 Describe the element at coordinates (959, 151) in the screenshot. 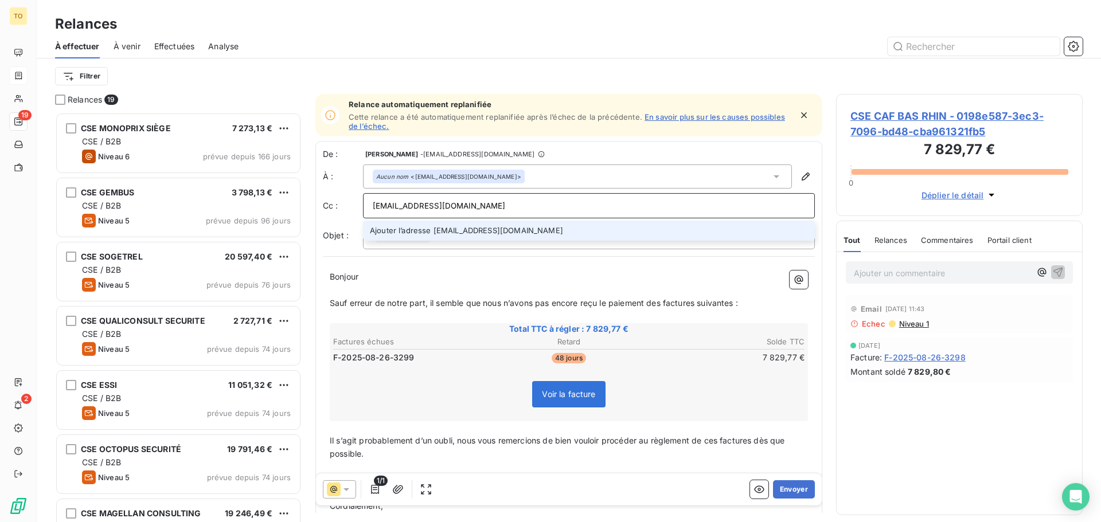

I see `h3: 7 829,77 €` at that location.